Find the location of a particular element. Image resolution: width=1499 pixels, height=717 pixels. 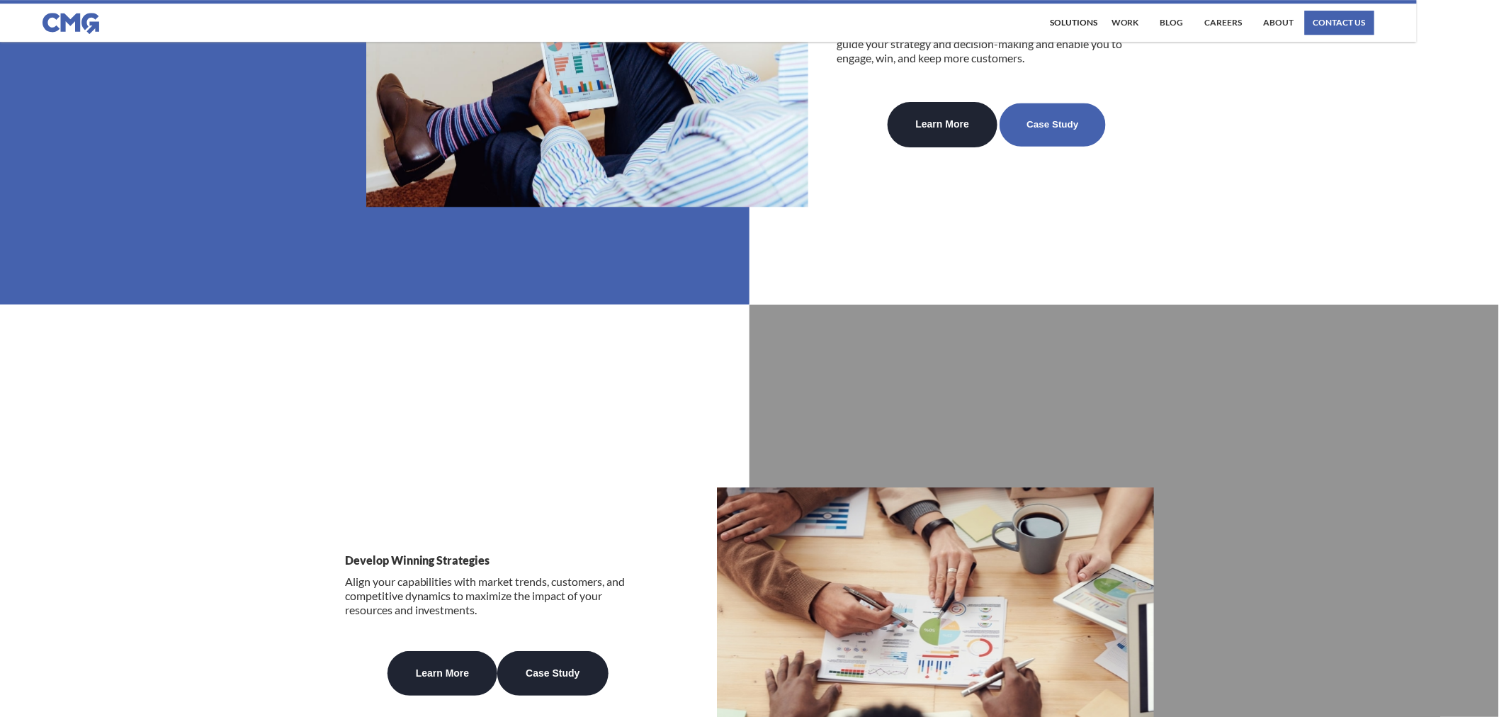

a: work is located at coordinates (1125, 23).